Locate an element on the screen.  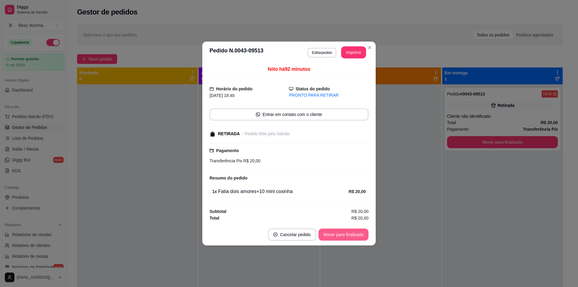
button: Close is located at coordinates (370, 48).